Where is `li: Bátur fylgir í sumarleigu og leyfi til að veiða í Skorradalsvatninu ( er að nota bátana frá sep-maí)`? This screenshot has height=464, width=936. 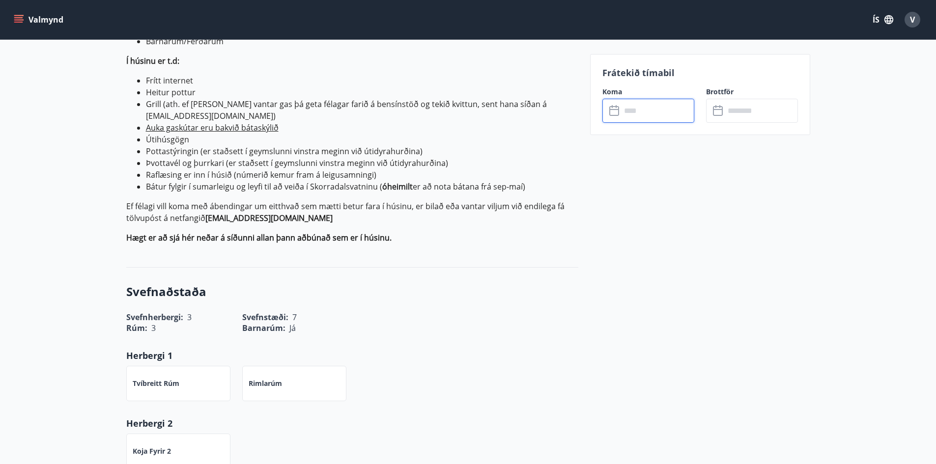 li: Bátur fylgir í sumarleigu og leyfi til að veiða í Skorradalsvatninu ( er að nota bátana frá sep-maí) is located at coordinates (362, 187).